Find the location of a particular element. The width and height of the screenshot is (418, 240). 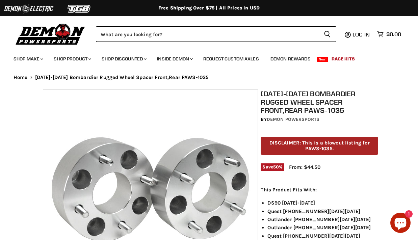

form: Product is located at coordinates (216, 34).